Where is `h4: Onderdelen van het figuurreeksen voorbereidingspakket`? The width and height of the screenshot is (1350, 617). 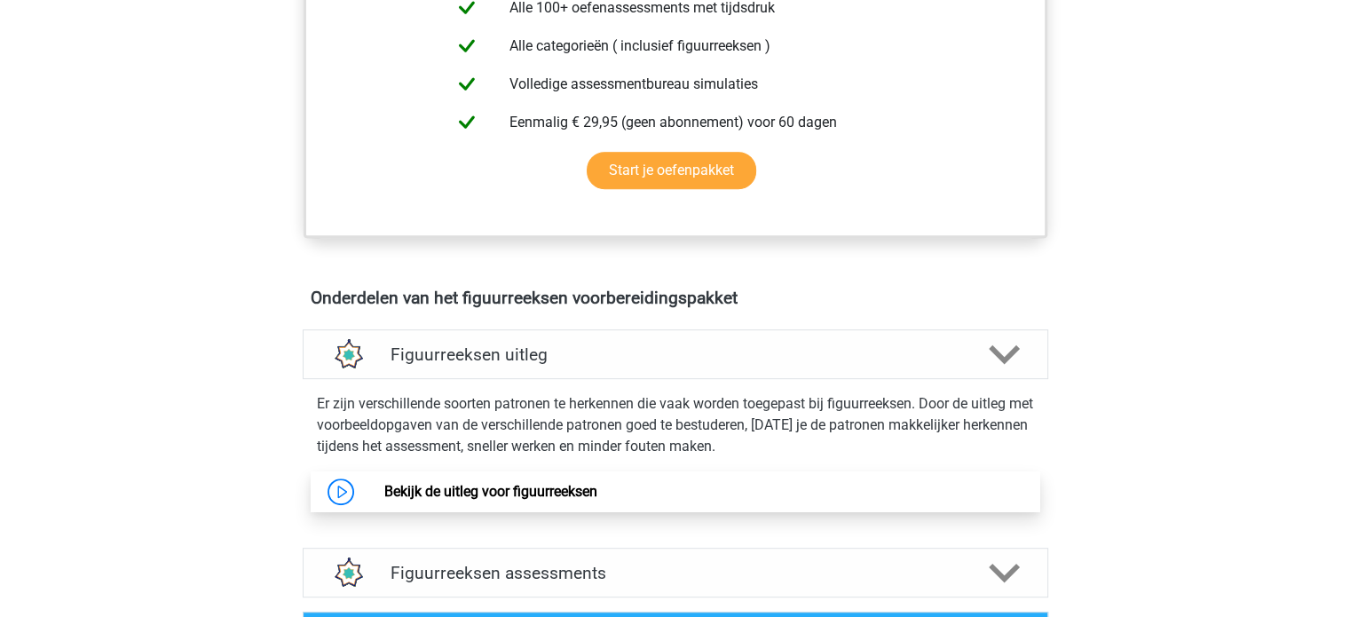 h4: Onderdelen van het figuurreeksen voorbereidingspakket is located at coordinates (675, 297).